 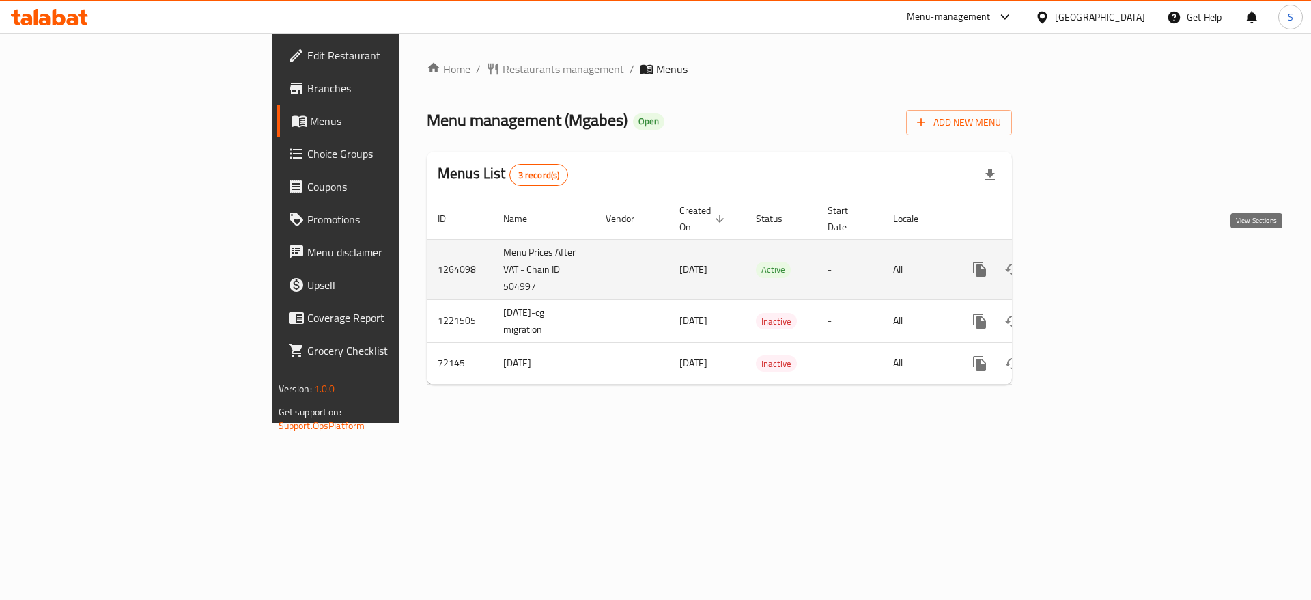 I want to click on a: Choice Groups, so click(x=384, y=154).